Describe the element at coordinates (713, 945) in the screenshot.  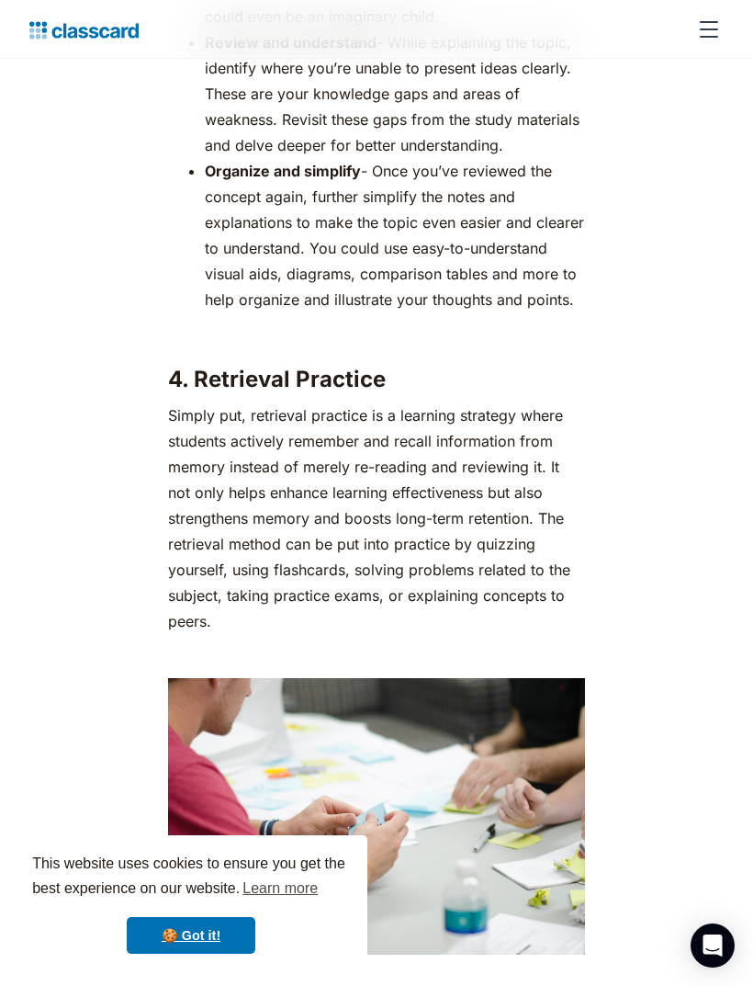
I see `div: Open Intercom Messenger` at that location.